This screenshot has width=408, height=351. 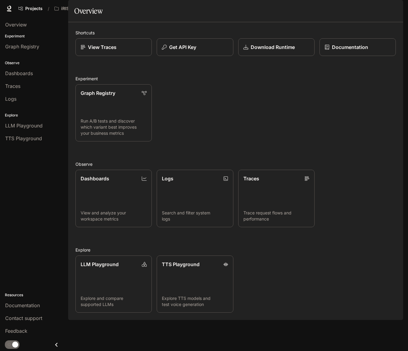 I want to click on p: Logs, so click(x=167, y=178).